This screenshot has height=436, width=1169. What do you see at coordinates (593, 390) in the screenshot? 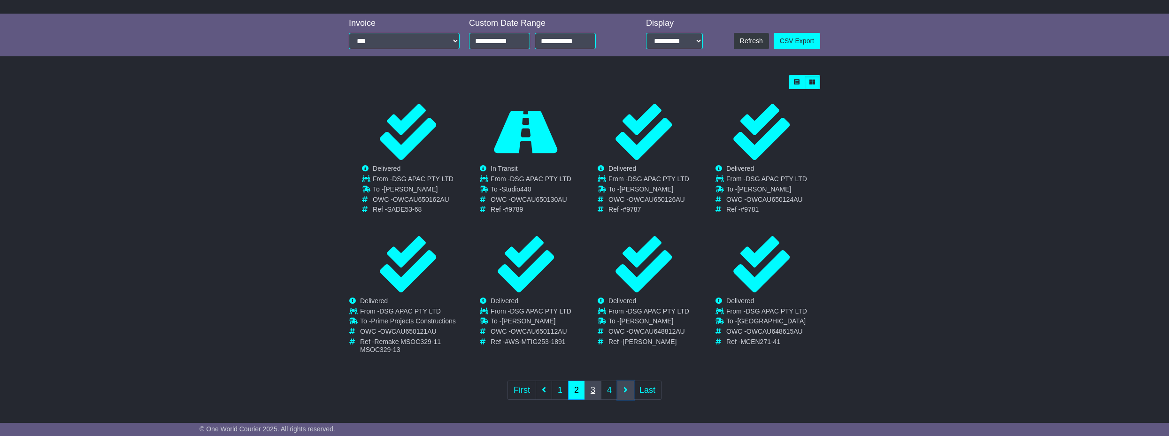
I see `a: 3` at bounding box center [593, 390].